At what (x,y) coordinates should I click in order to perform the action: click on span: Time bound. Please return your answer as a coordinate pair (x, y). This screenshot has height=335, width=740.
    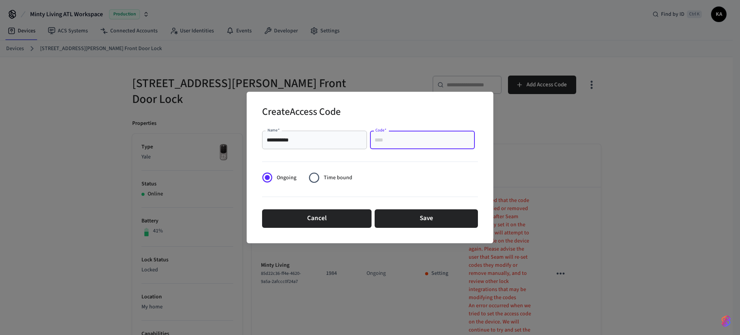
    Looking at the image, I should click on (338, 178).